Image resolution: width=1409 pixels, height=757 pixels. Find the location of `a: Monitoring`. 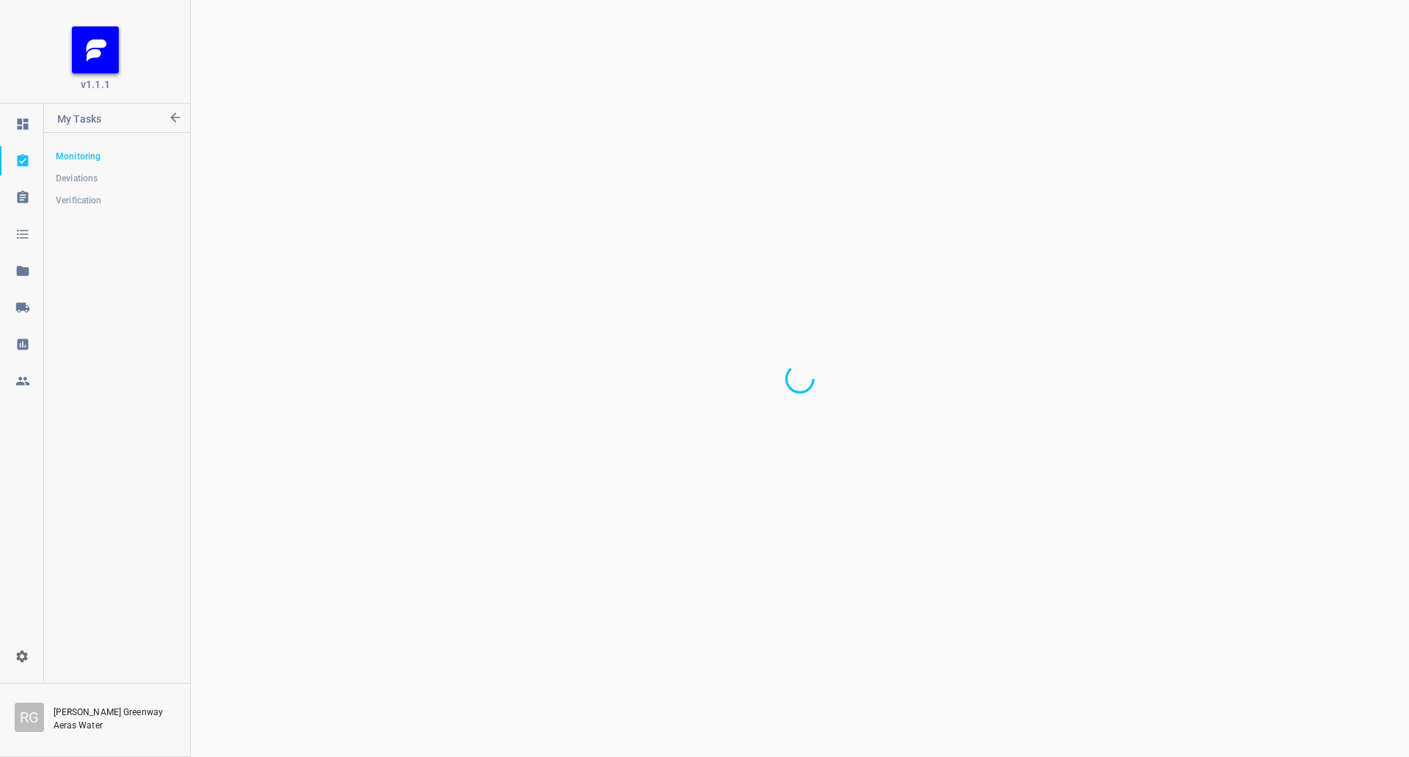

a: Monitoring is located at coordinates (117, 156).